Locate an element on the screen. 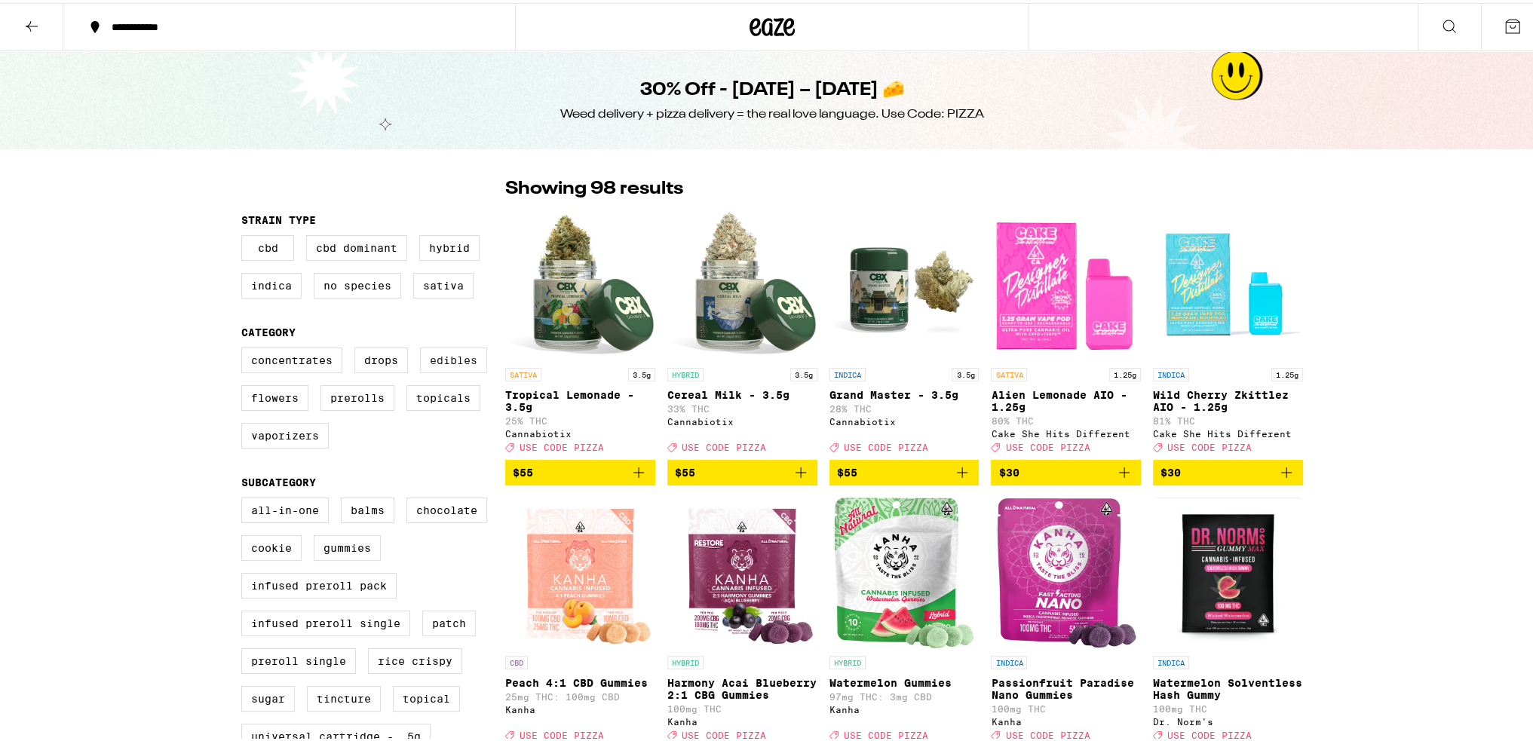 This screenshot has width=1533, height=741. img: Kanha - Peach 4:1 CBD Gummies is located at coordinates (580, 570).